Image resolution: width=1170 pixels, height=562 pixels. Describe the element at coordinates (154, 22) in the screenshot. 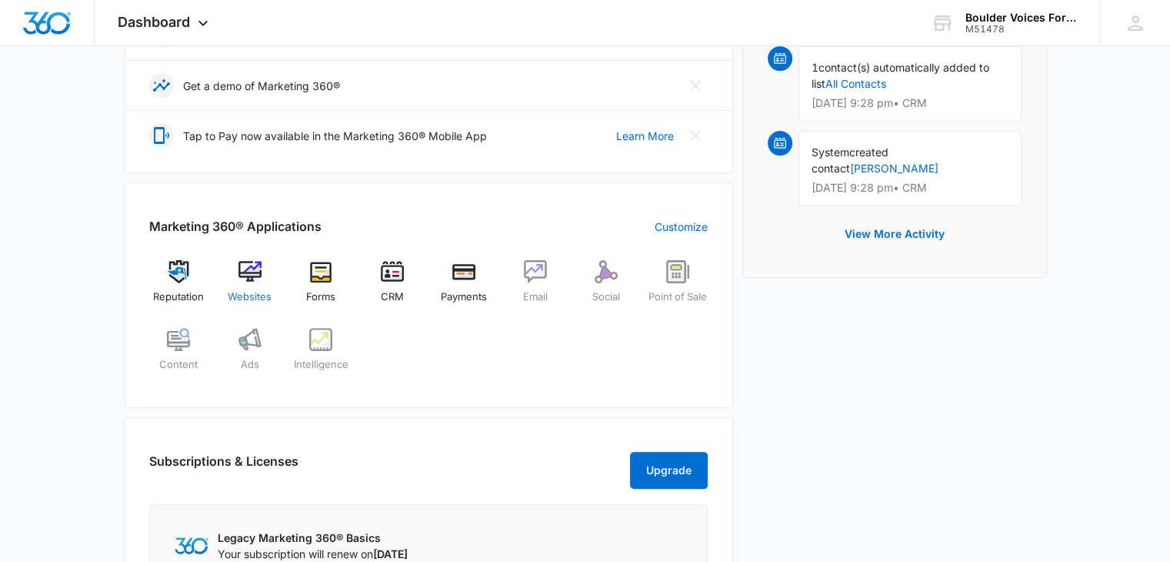

I see `span: Dashboard` at that location.